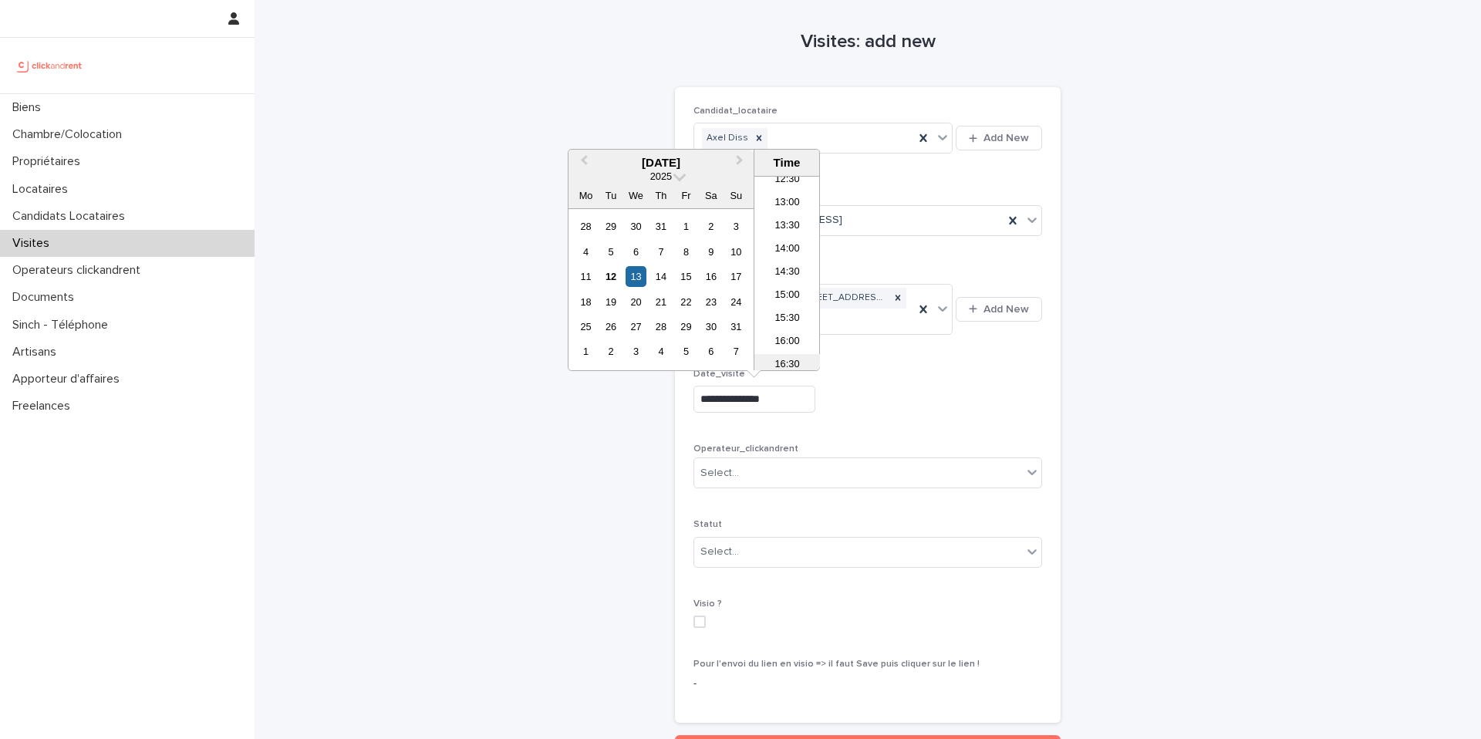 The height and width of the screenshot is (739, 1481). What do you see at coordinates (636, 276) in the screenshot?
I see `div: Choose Wednesday, 13 August 2025` at bounding box center [636, 276].